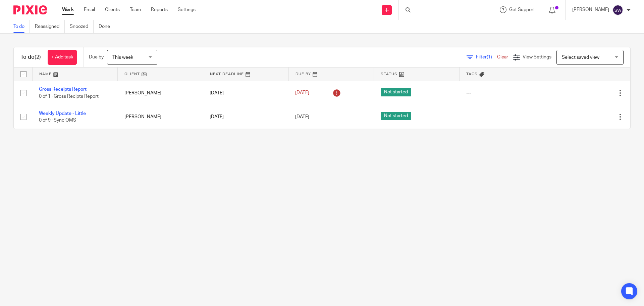  What do you see at coordinates (57, 120) in the screenshot?
I see `span: 0 of 9 · Sync OMS` at bounding box center [57, 120].